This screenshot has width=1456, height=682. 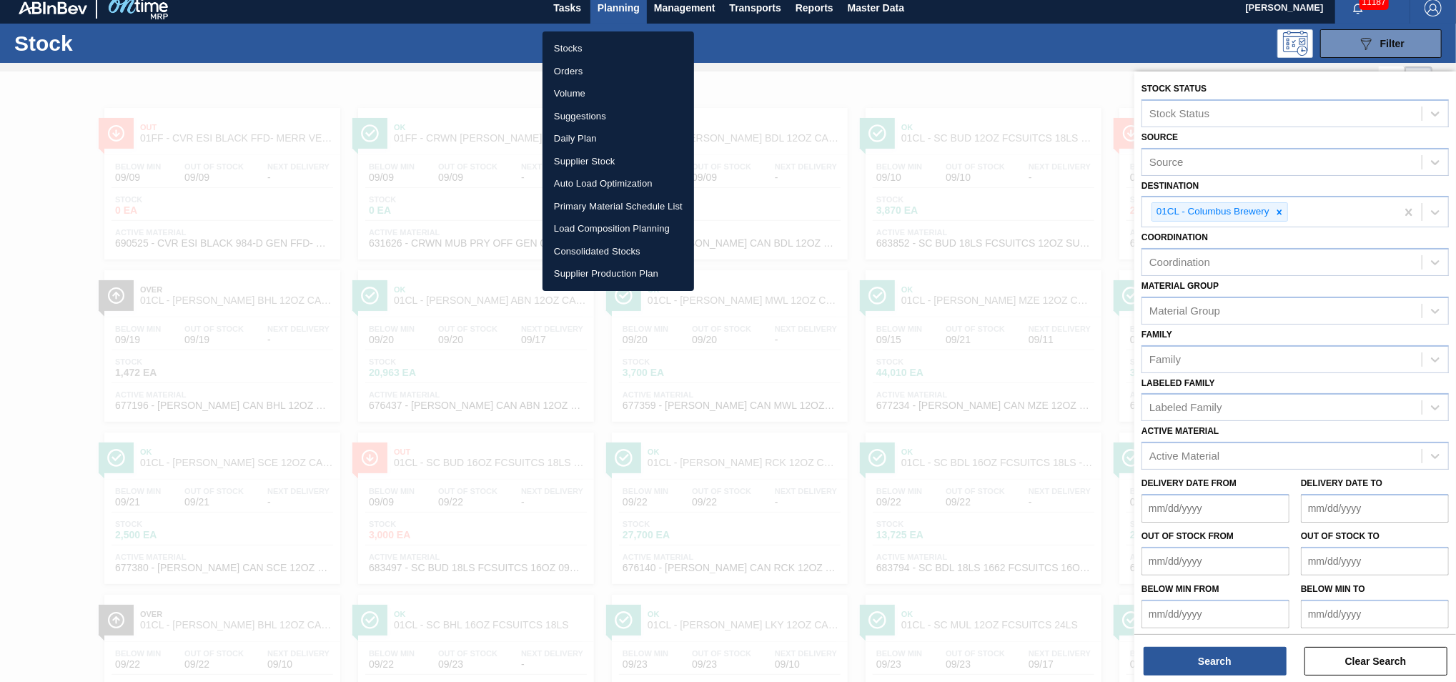 I want to click on li: Supplier Production Plan, so click(x=618, y=274).